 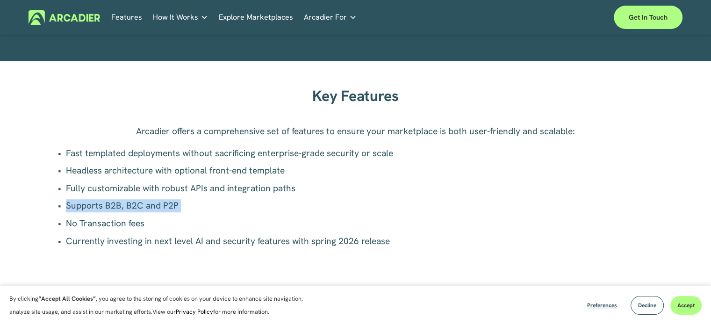 I want to click on p: Headless architecture with optional front-end template, so click(x=360, y=171).